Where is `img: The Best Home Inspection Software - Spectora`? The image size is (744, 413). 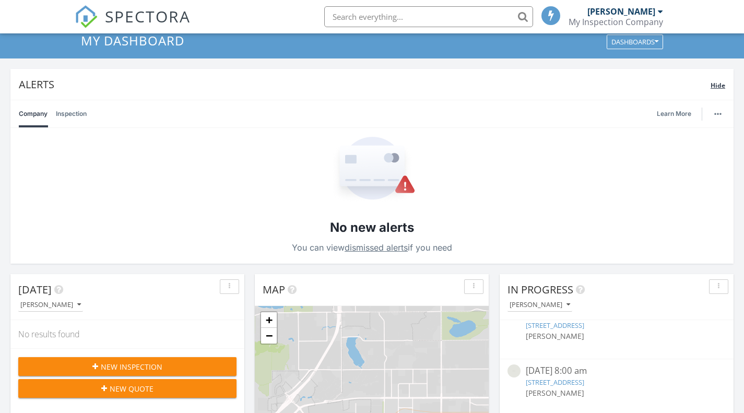 img: The Best Home Inspection Software - Spectora is located at coordinates (86, 17).